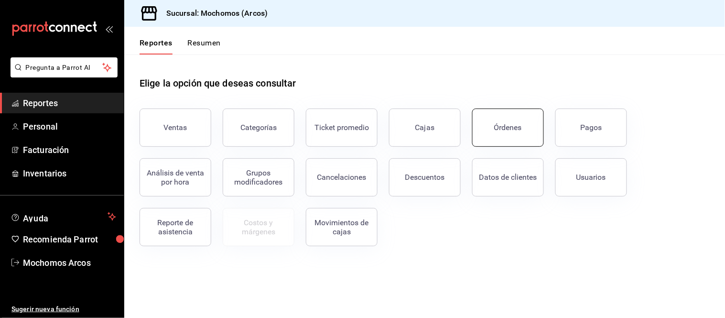 The height and width of the screenshot is (318, 725). Describe the element at coordinates (342, 227) in the screenshot. I see `button: Movimientos de cajas` at that location.